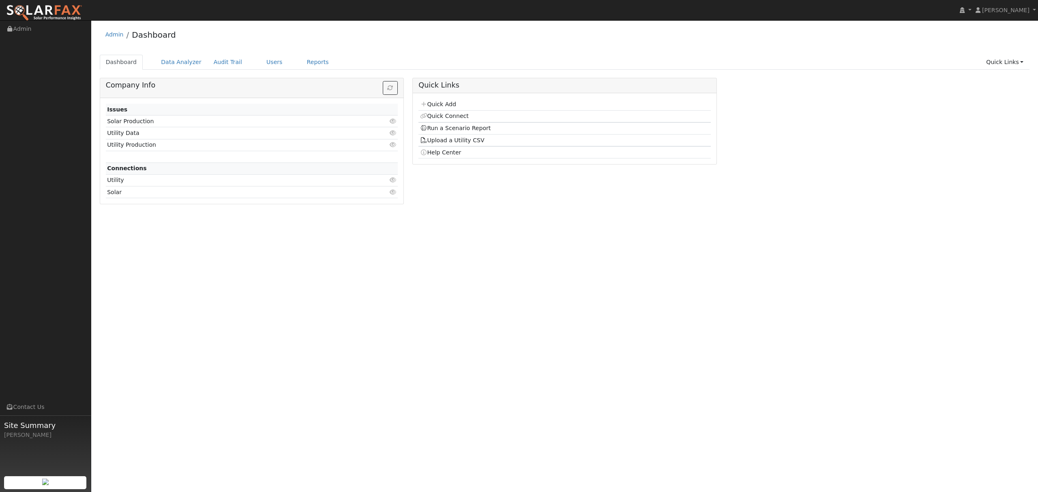  I want to click on a: Upload a Utility CSV, so click(452, 140).